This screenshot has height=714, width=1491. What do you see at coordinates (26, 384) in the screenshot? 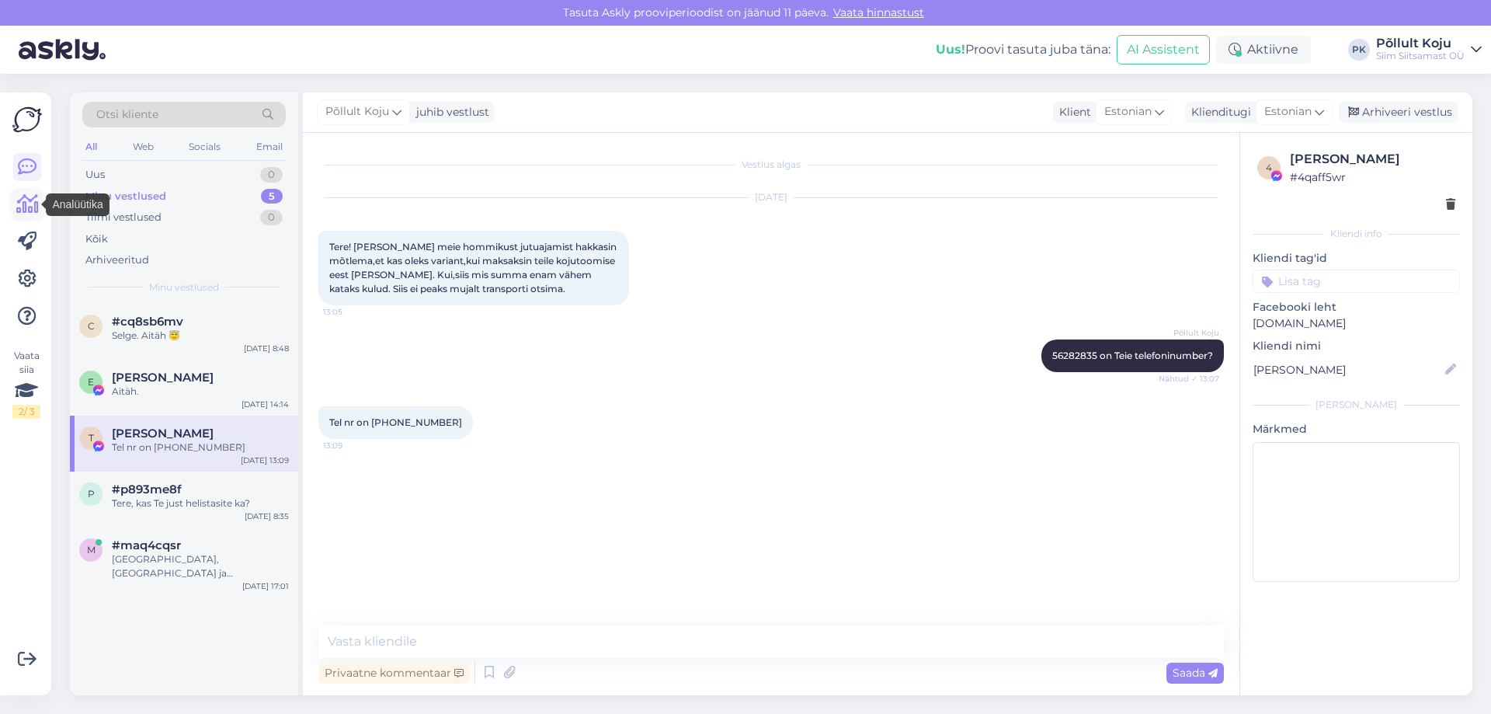
I see `div: Vaata siia` at bounding box center [26, 384].